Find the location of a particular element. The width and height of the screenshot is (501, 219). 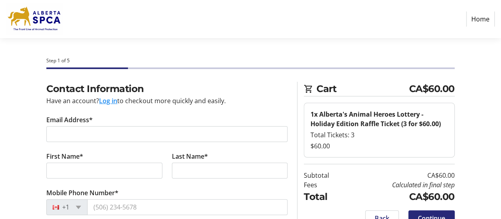

span: Cart is located at coordinates (363, 89).